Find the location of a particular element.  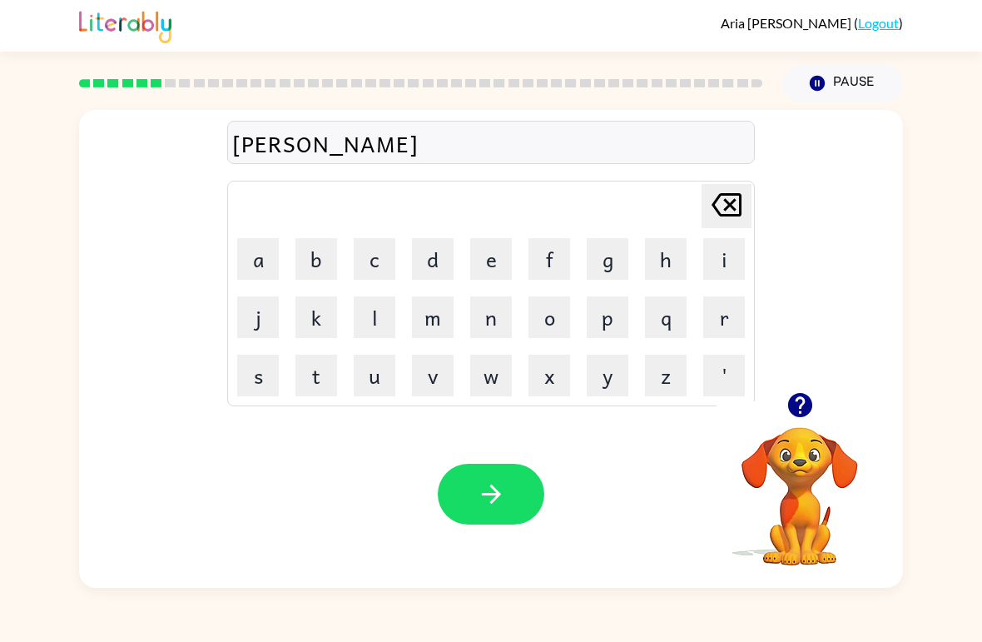

button: e is located at coordinates (491, 259).